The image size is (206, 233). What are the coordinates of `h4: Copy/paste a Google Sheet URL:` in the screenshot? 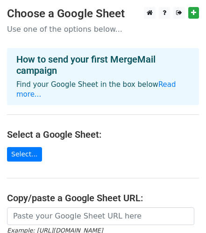 It's located at (103, 198).